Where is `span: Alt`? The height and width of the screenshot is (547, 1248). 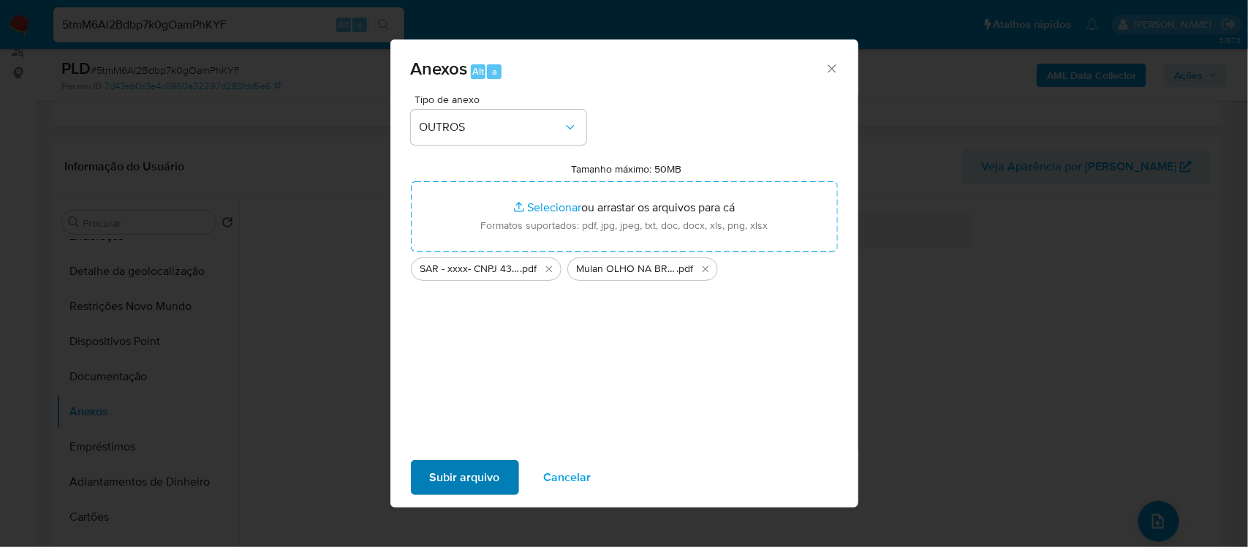
span: Alt is located at coordinates (478, 71).